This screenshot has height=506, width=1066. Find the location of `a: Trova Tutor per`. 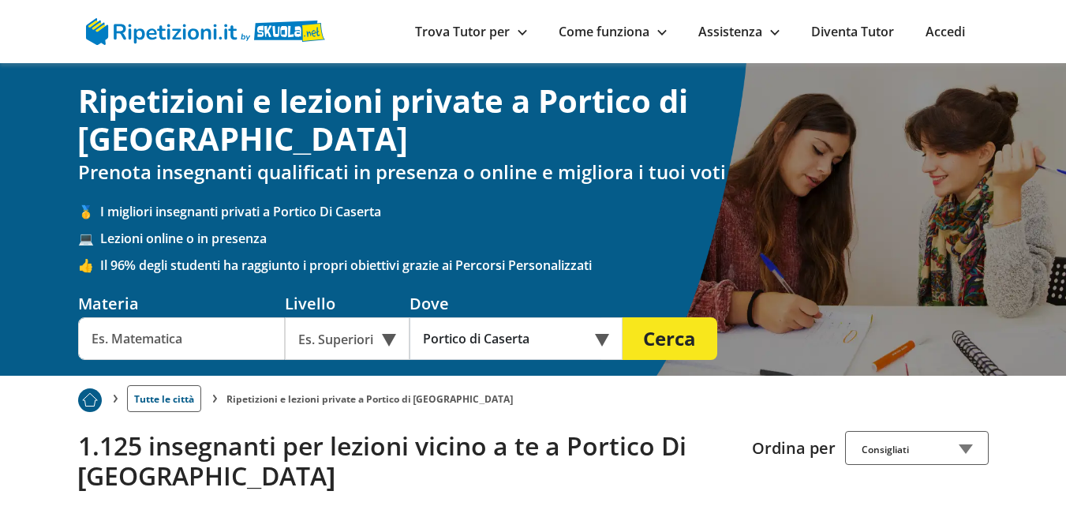

a: Trova Tutor per is located at coordinates (471, 32).